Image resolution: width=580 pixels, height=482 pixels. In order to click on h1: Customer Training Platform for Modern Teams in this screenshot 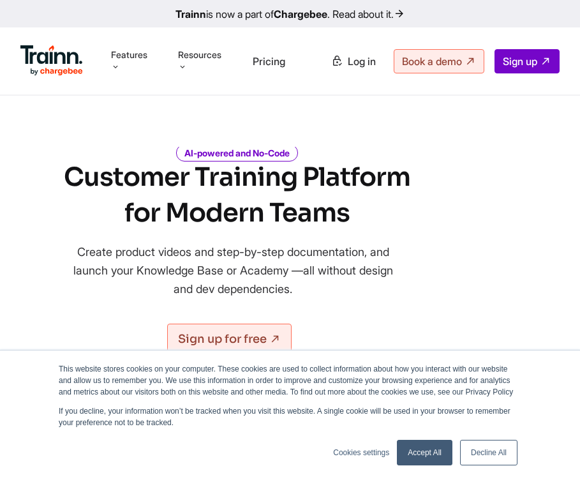, I will do `click(237, 195)`.